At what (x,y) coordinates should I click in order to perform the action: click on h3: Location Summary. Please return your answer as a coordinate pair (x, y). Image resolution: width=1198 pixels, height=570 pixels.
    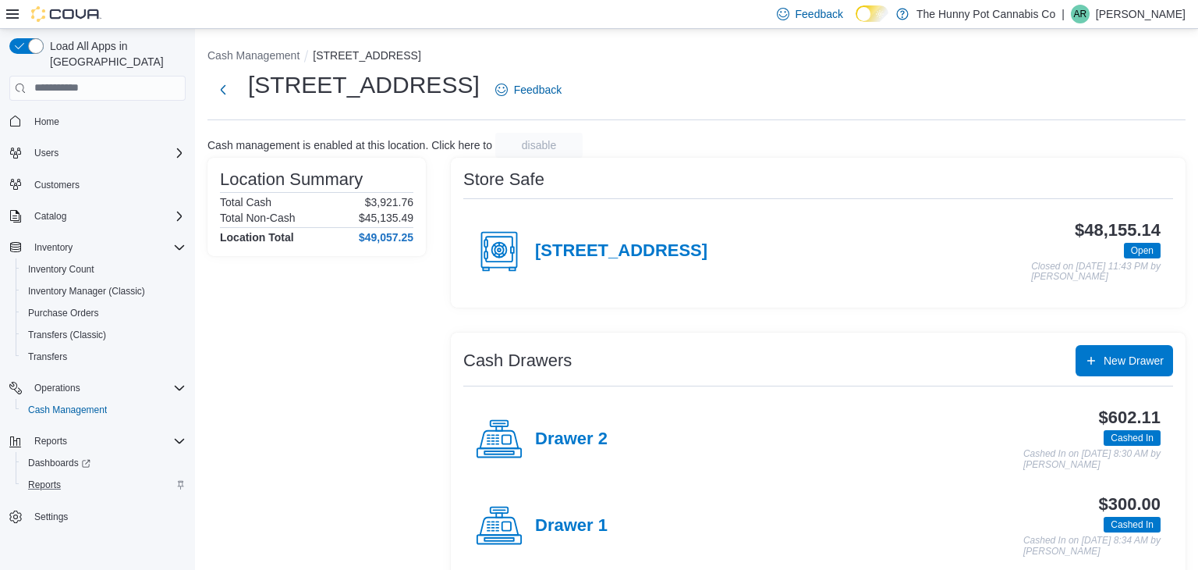
    Looking at the image, I should click on (291, 179).